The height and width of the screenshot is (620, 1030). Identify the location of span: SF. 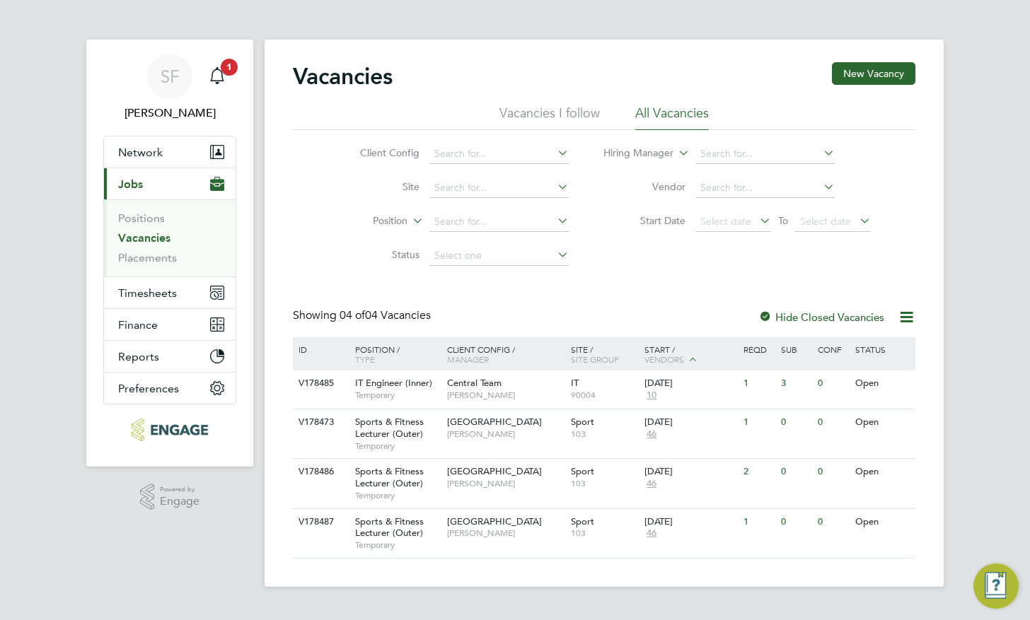
(170, 76).